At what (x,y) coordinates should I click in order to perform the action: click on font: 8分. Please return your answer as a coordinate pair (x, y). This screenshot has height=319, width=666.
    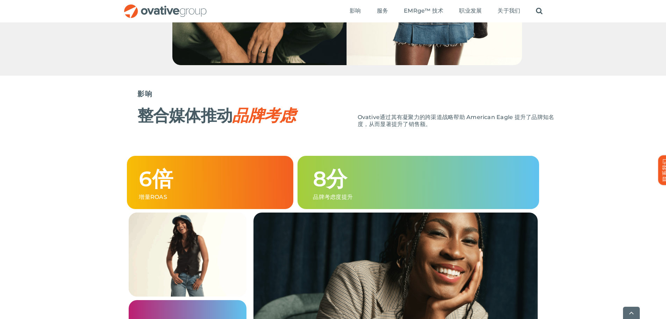
    Looking at the image, I should click on (330, 178).